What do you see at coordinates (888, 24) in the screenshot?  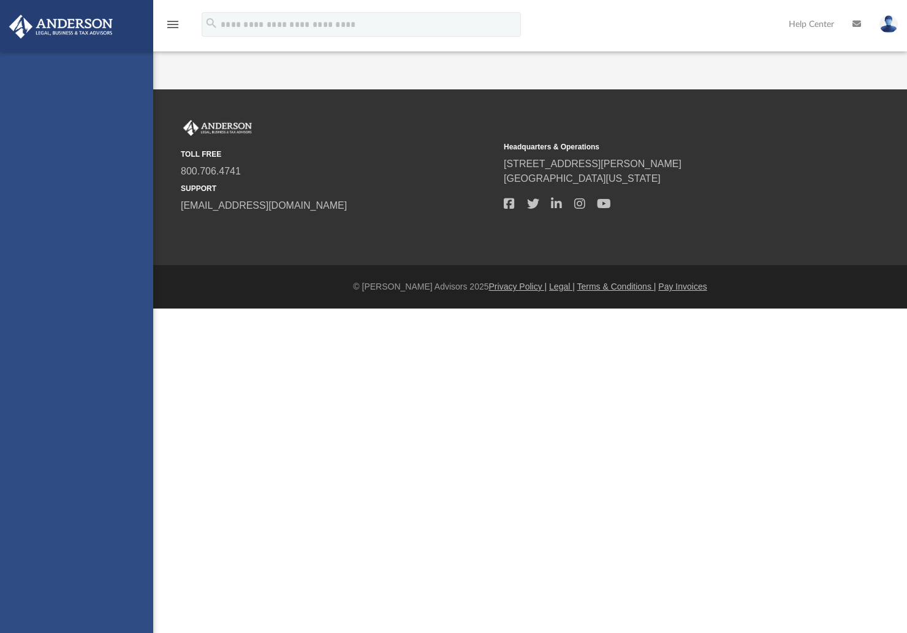 I see `img: User Pic` at bounding box center [888, 24].